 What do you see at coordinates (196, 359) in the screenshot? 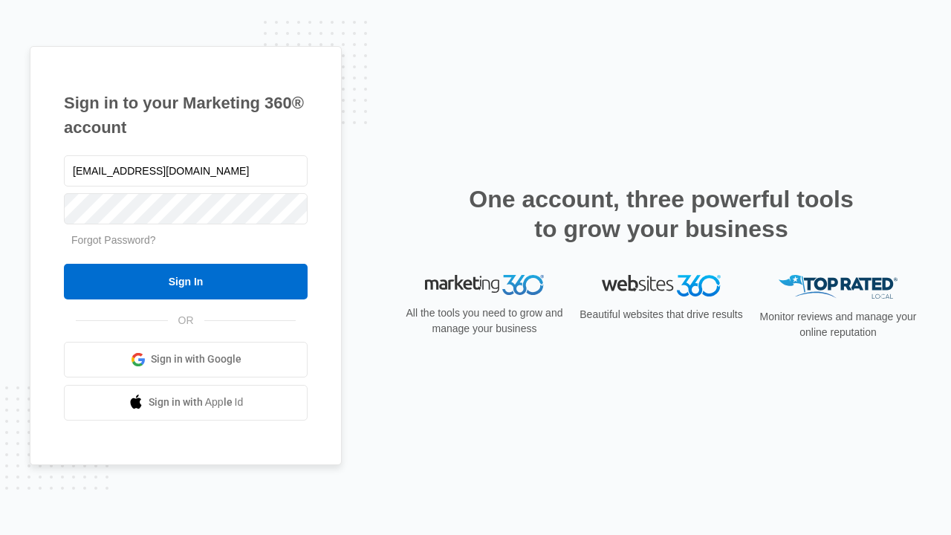
I see `span: Sign in with Google` at bounding box center [196, 359].